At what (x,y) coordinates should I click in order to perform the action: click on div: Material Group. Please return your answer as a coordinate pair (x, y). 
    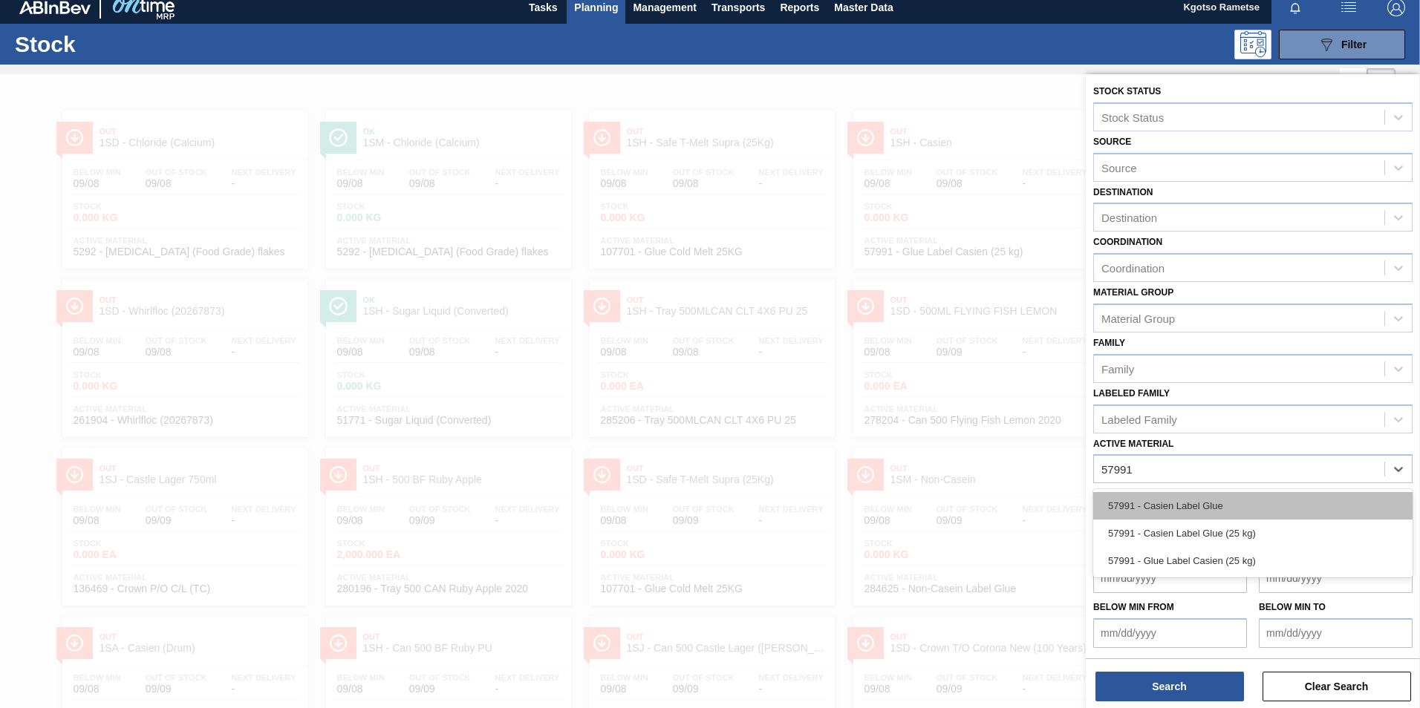
    Looking at the image, I should click on (1138, 318).